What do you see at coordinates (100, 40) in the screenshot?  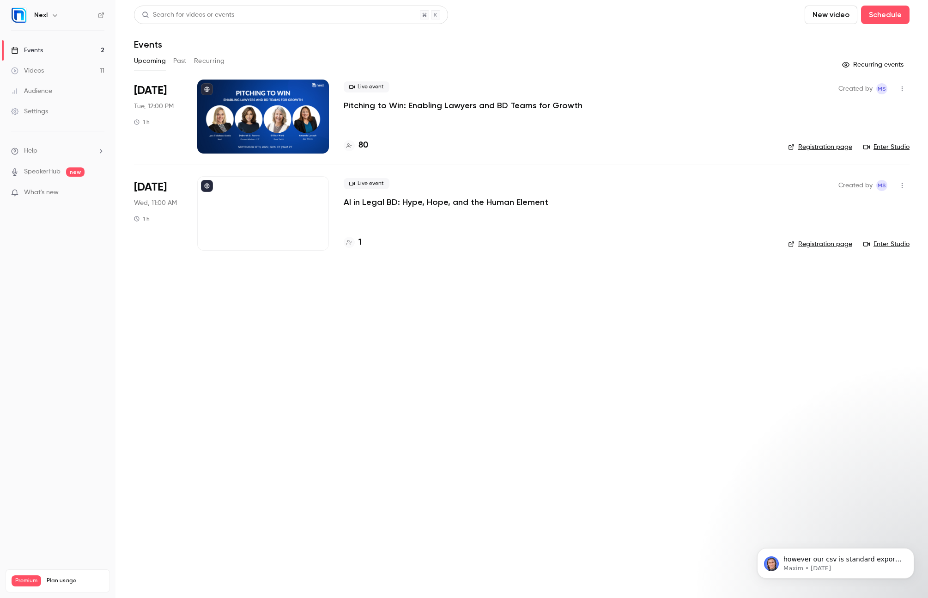 I see `p: Message from Maxim, sent 1w ago` at bounding box center [100, 40].